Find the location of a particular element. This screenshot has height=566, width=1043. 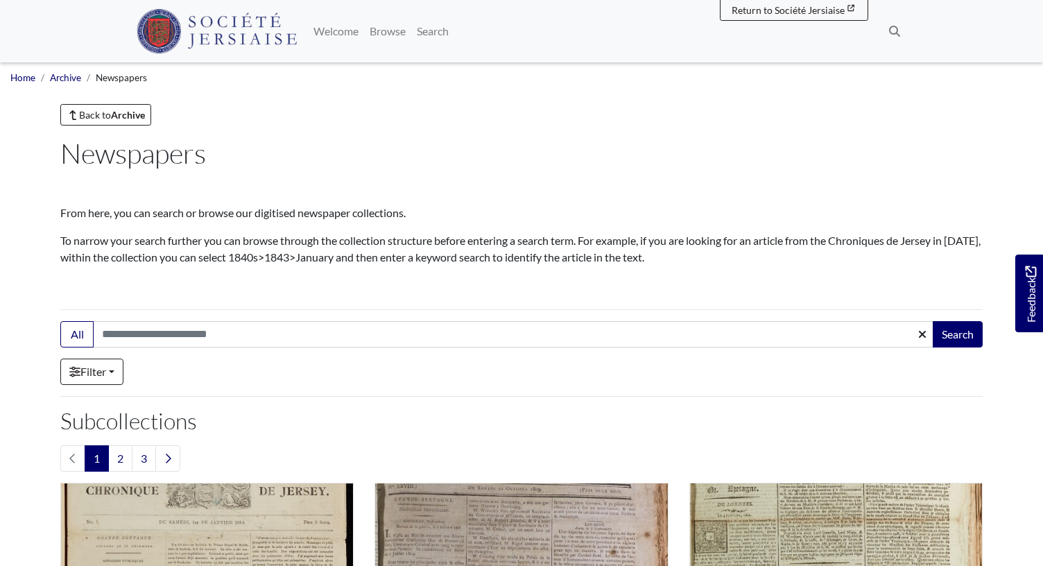

nav: pagination is located at coordinates (521, 458).